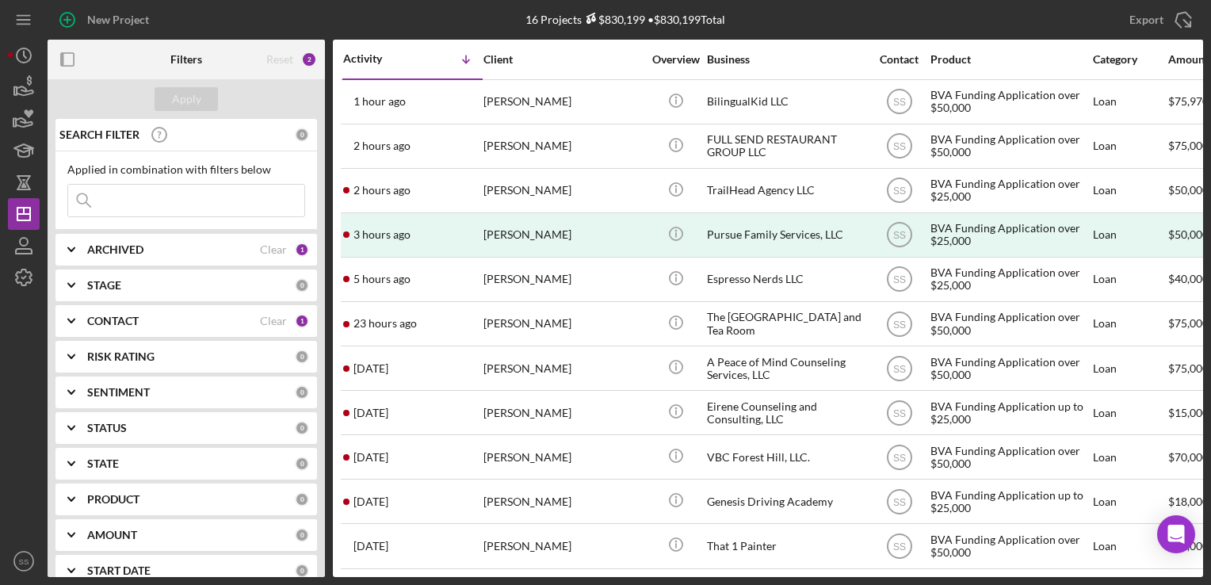 This screenshot has height=585, width=1211. I want to click on time: 2025-10-15 16:32, so click(382, 190).